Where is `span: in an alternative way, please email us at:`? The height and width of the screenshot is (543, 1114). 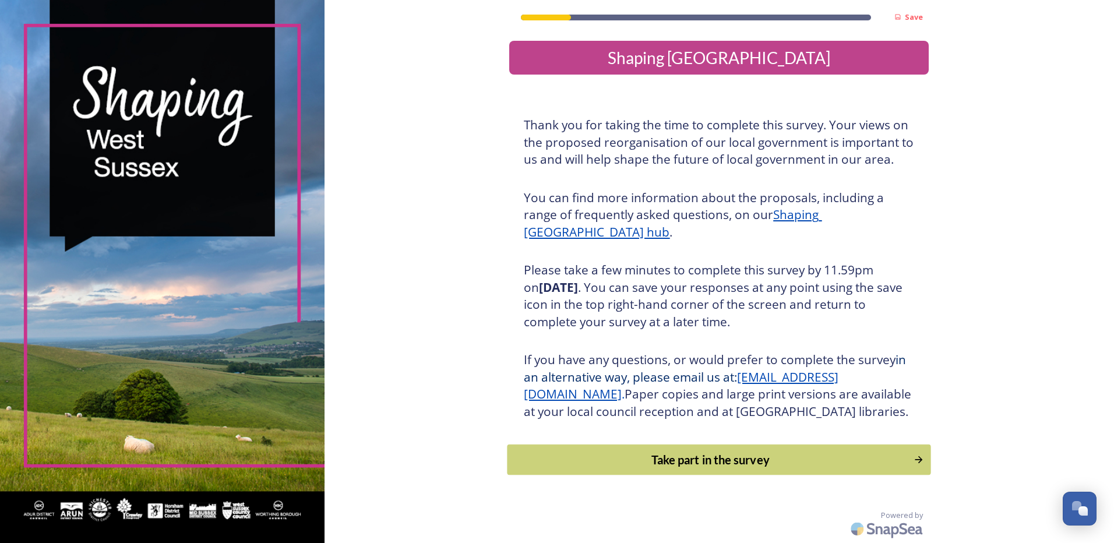 span: in an alternative way, please email us at: is located at coordinates (716, 368).